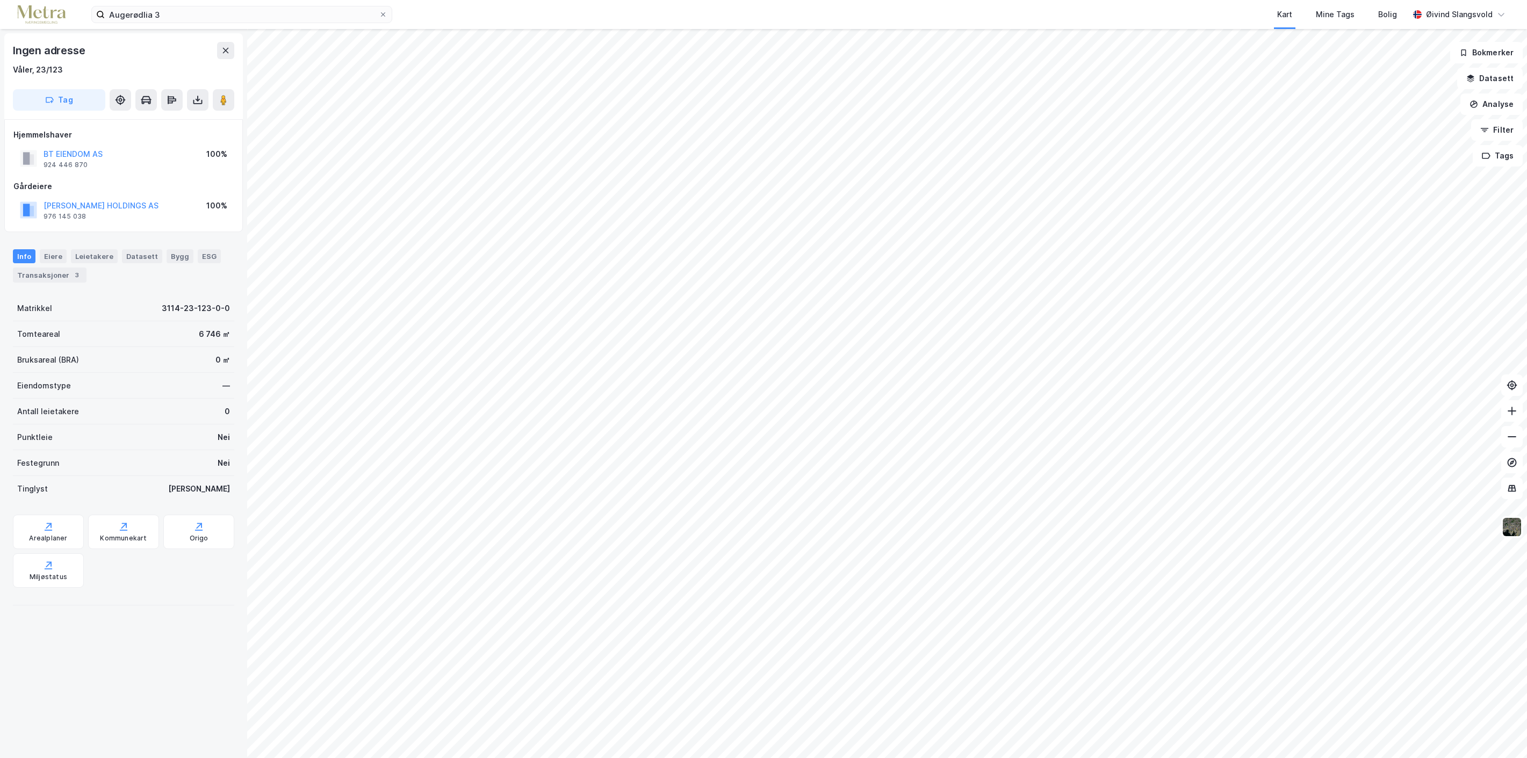  What do you see at coordinates (1285, 15) in the screenshot?
I see `div: Kart` at bounding box center [1285, 15].